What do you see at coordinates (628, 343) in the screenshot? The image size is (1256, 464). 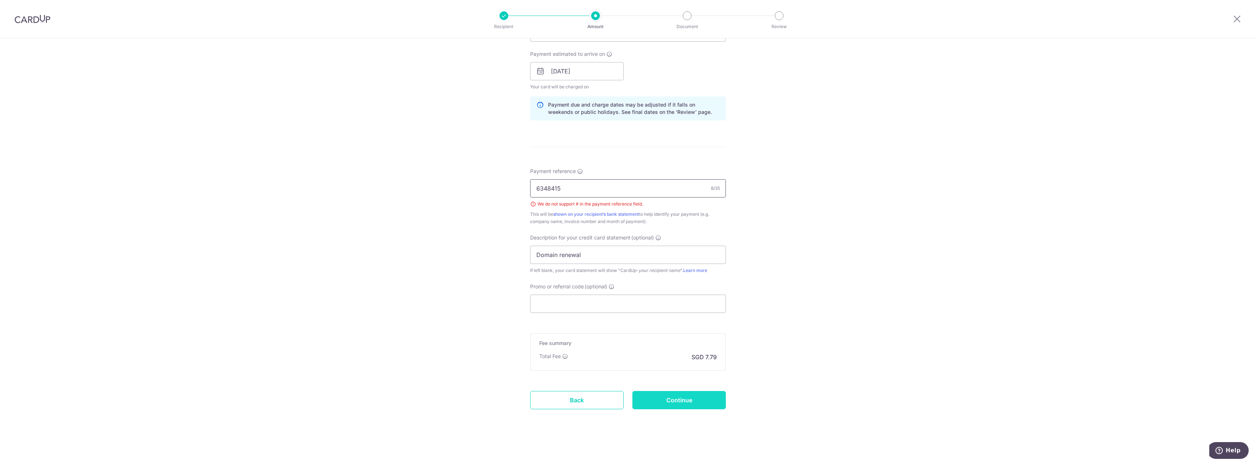 I see `h5: Fee summary` at bounding box center [628, 343].